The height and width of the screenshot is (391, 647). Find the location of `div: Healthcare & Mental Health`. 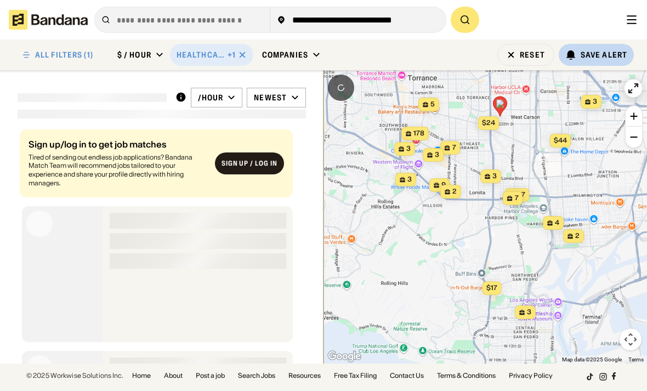

div: Healthcare & Mental Health is located at coordinates (201, 55).